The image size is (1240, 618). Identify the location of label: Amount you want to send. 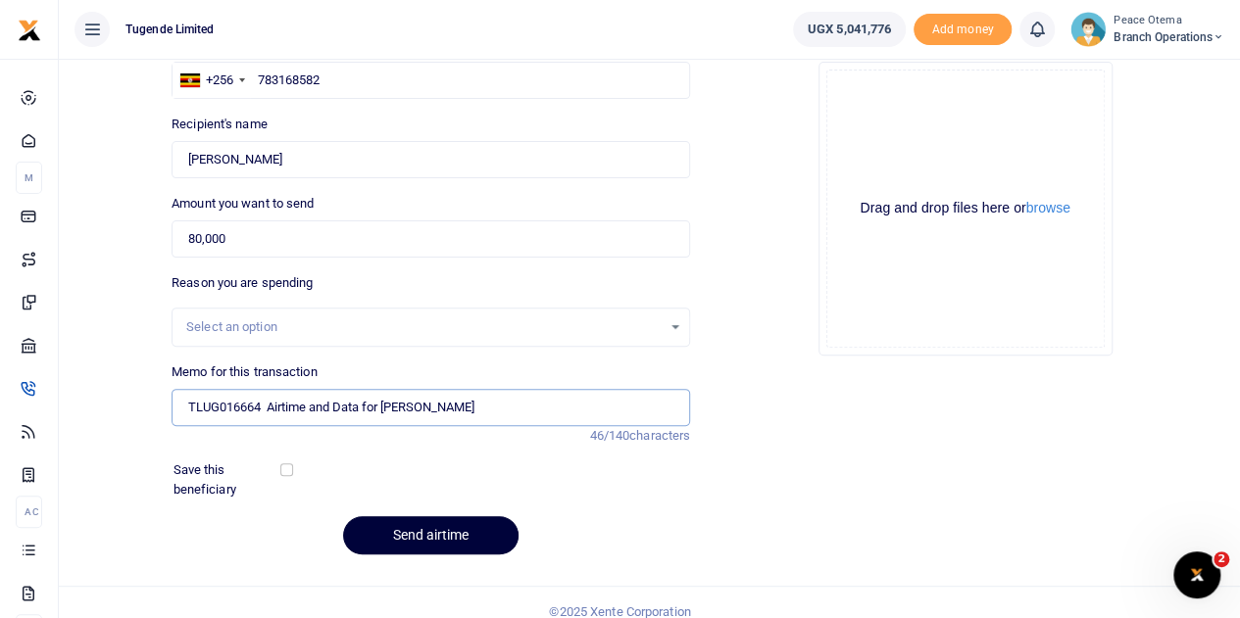
(242, 204).